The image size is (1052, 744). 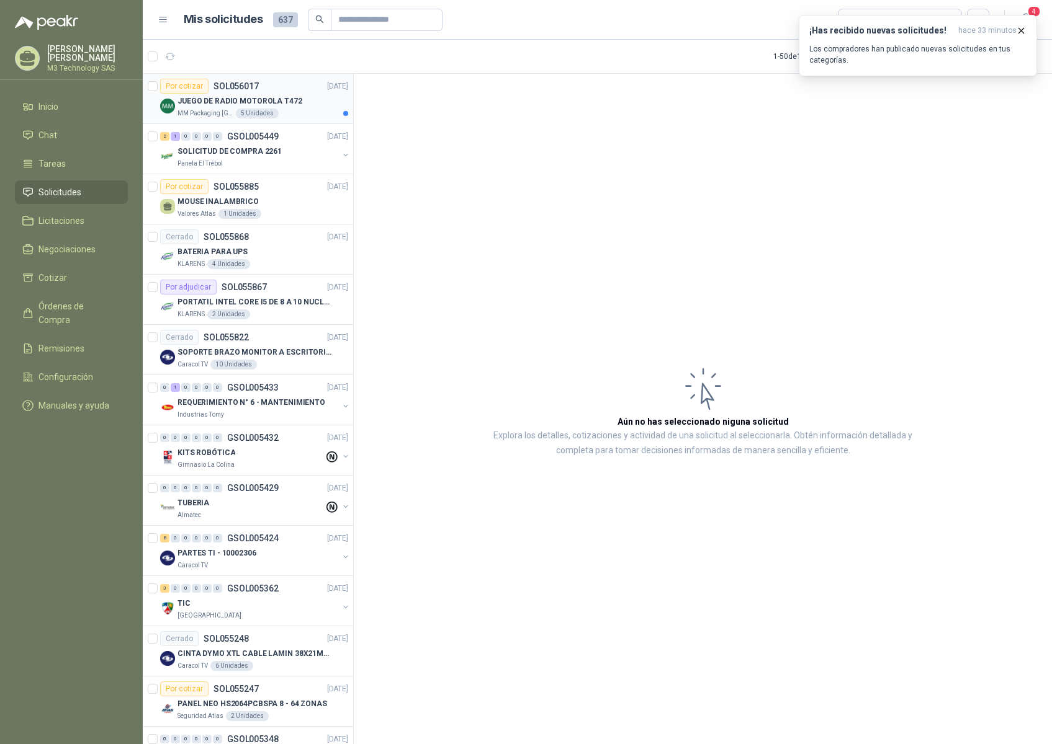 I want to click on a: Remisiones, so click(x=71, y=349).